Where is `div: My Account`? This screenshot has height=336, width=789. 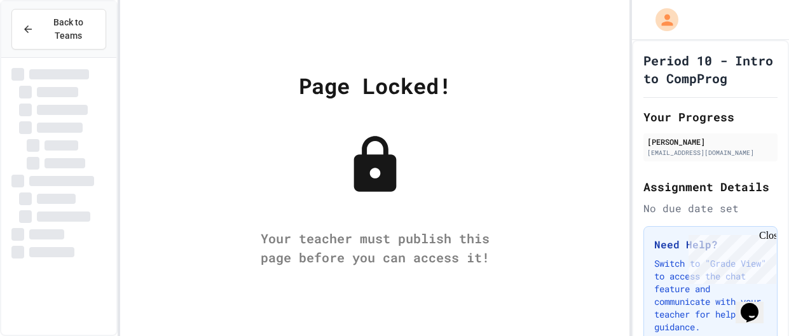 div: My Account is located at coordinates (662, 20).